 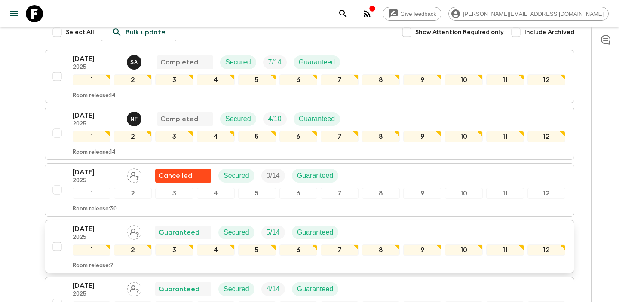 I want to click on button: menu, so click(x=14, y=14).